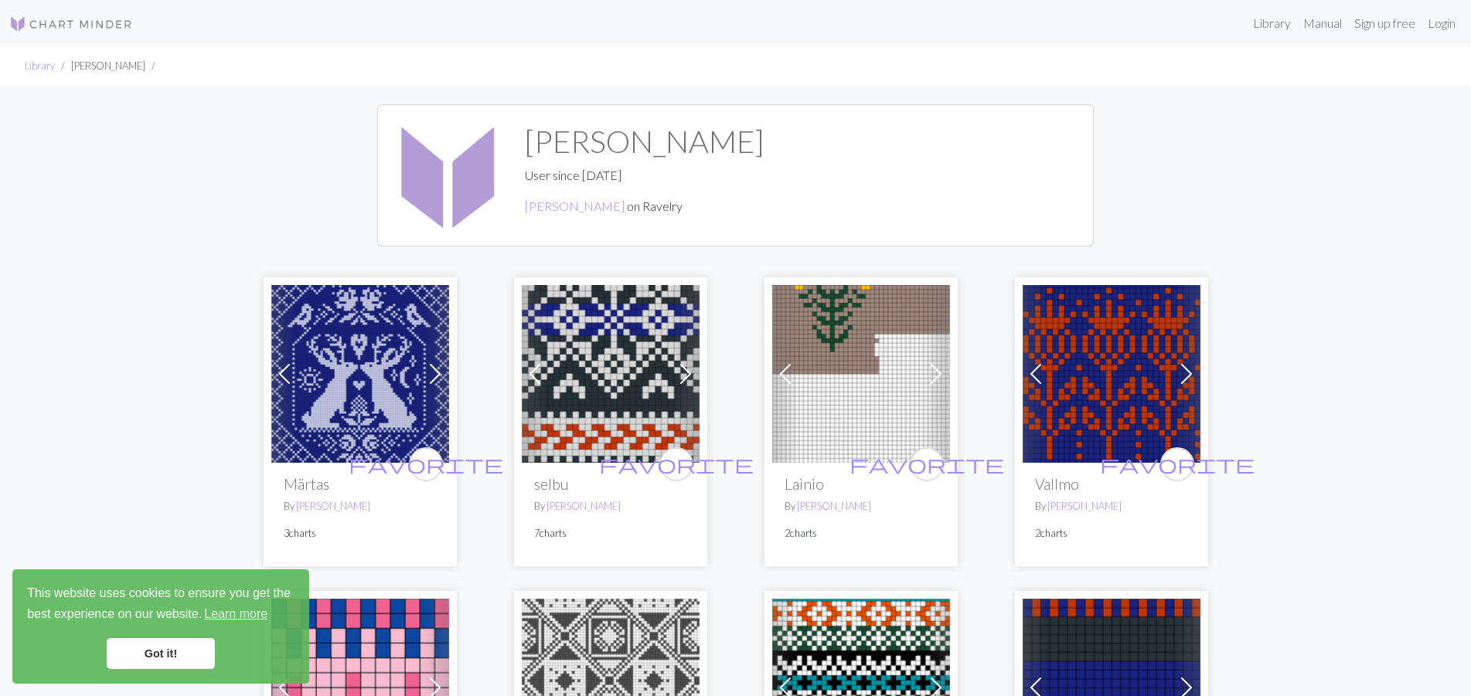  I want to click on img: Vallmo, so click(1112, 374).